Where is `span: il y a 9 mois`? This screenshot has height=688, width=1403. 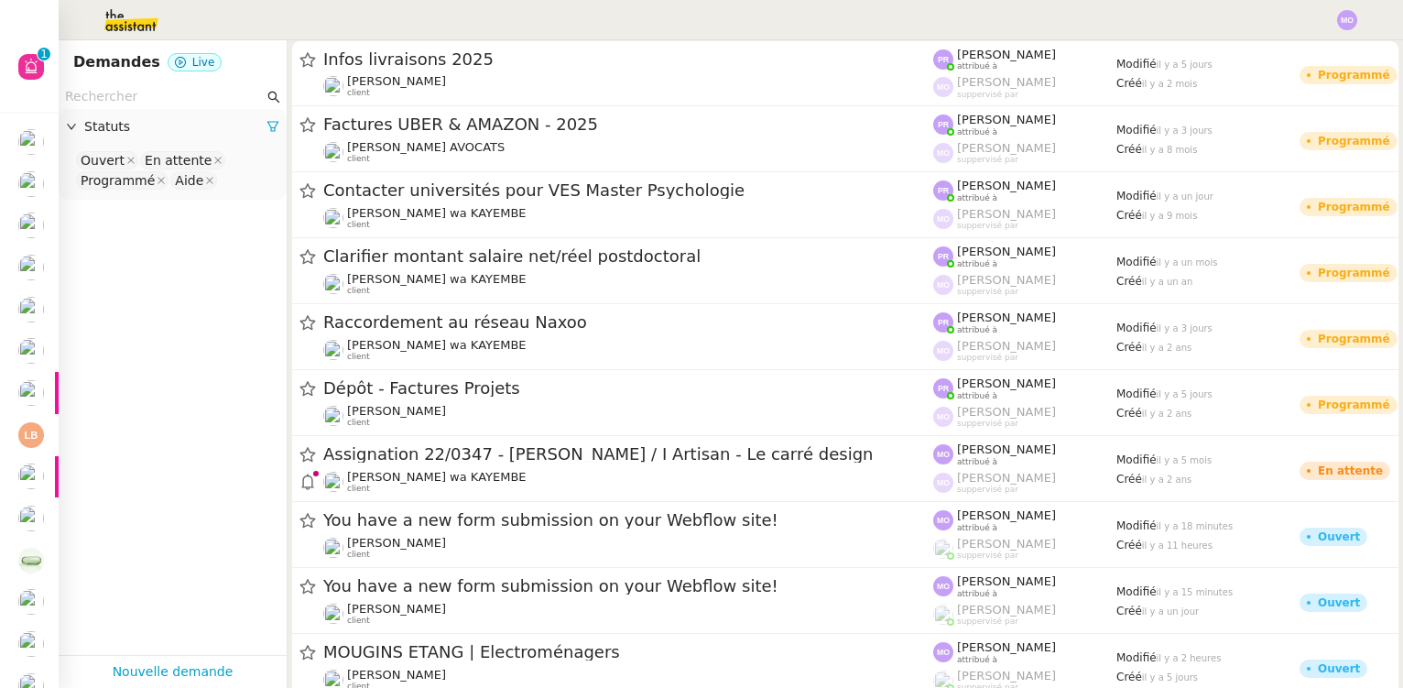
span: il y a 9 mois is located at coordinates (1169, 215).